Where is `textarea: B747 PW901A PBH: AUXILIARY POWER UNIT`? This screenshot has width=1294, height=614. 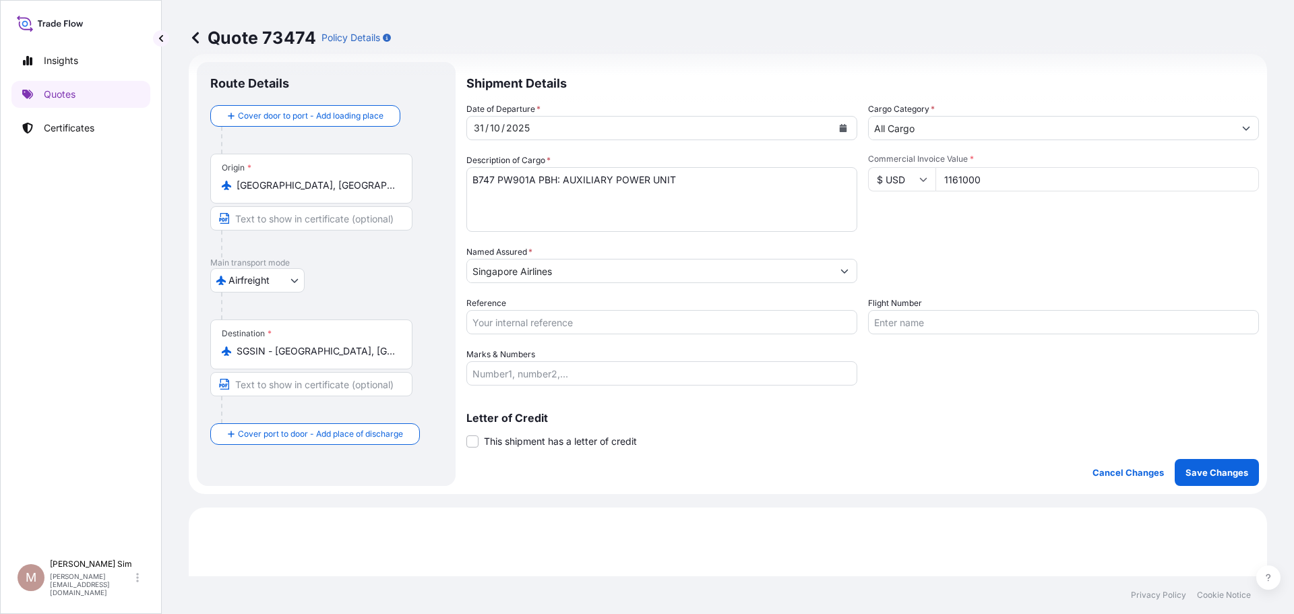
textarea: B747 PW901A PBH: AUXILIARY POWER UNIT is located at coordinates (662, 200).